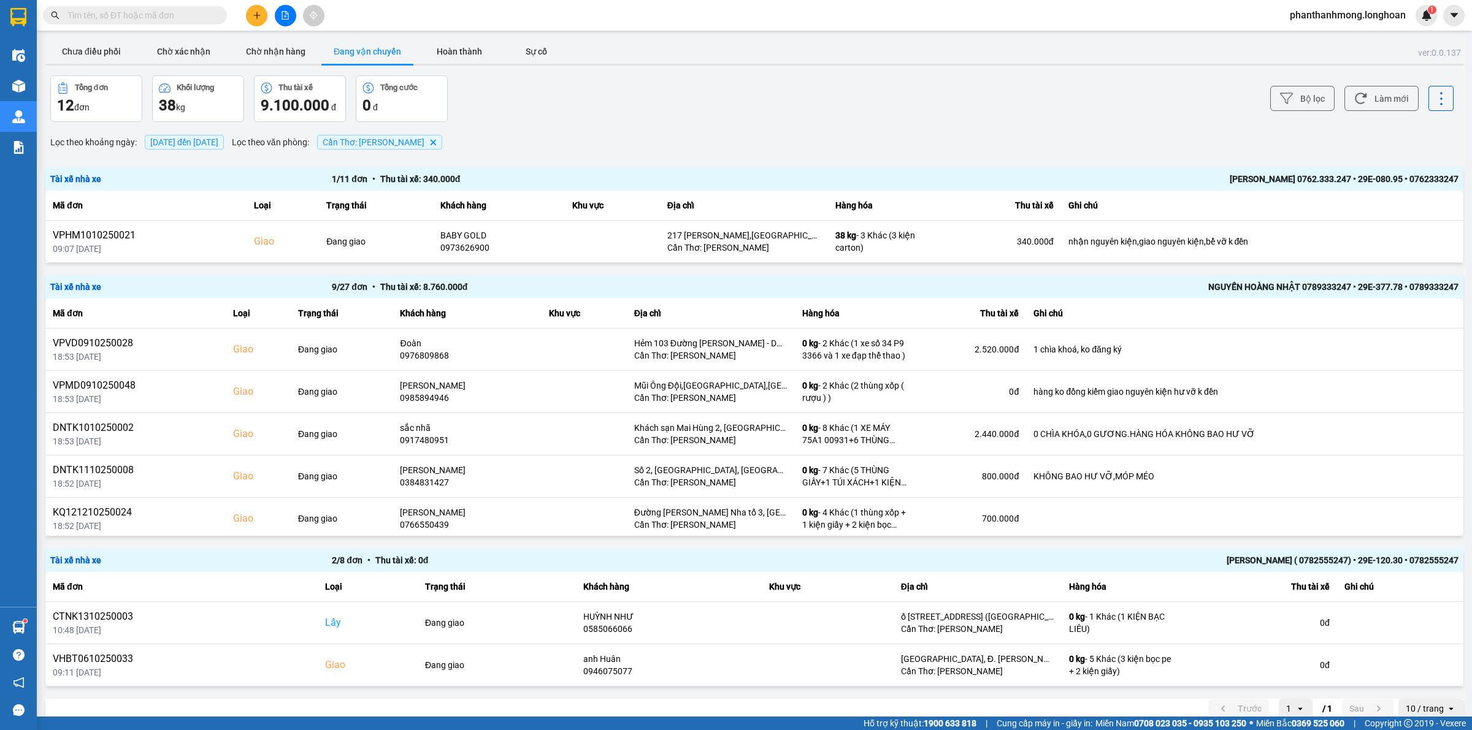 This screenshot has height=730, width=1472. I want to click on div: kg, so click(198, 105).